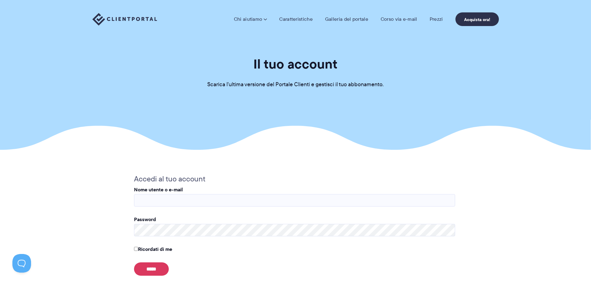 Image resolution: width=591 pixels, height=285 pixels. What do you see at coordinates (250, 19) in the screenshot?
I see `a: Chi aiutiamo` at bounding box center [250, 19].